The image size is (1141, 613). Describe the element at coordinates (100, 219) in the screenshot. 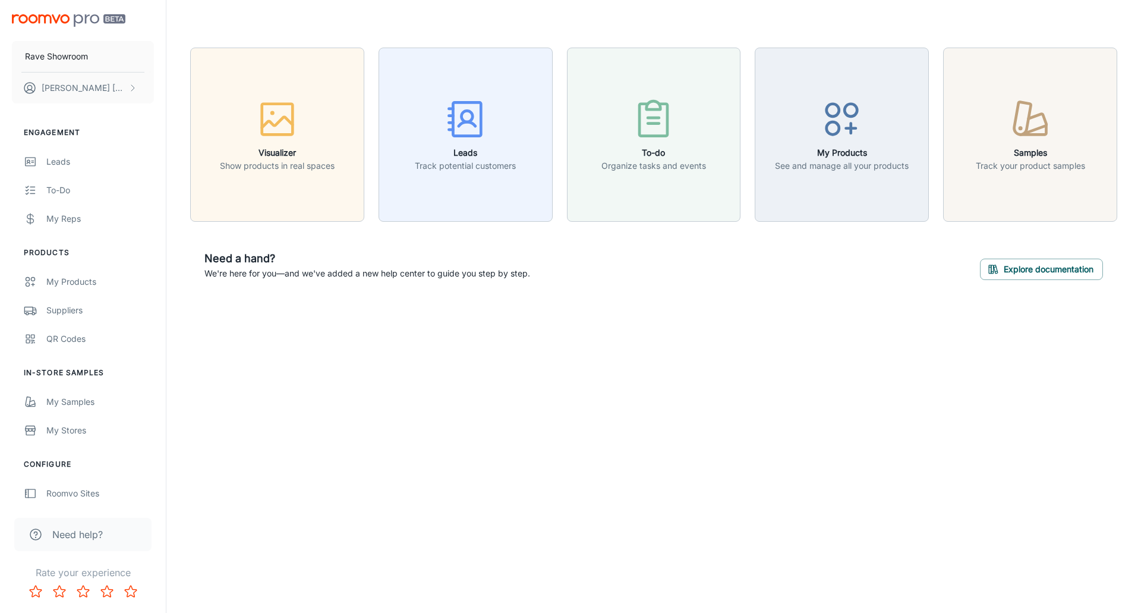

I see `div: My Reps` at that location.